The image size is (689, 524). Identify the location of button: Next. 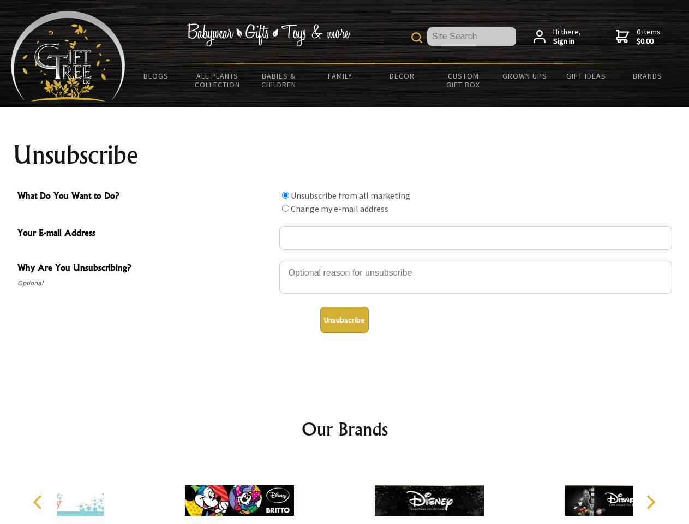
(651, 502).